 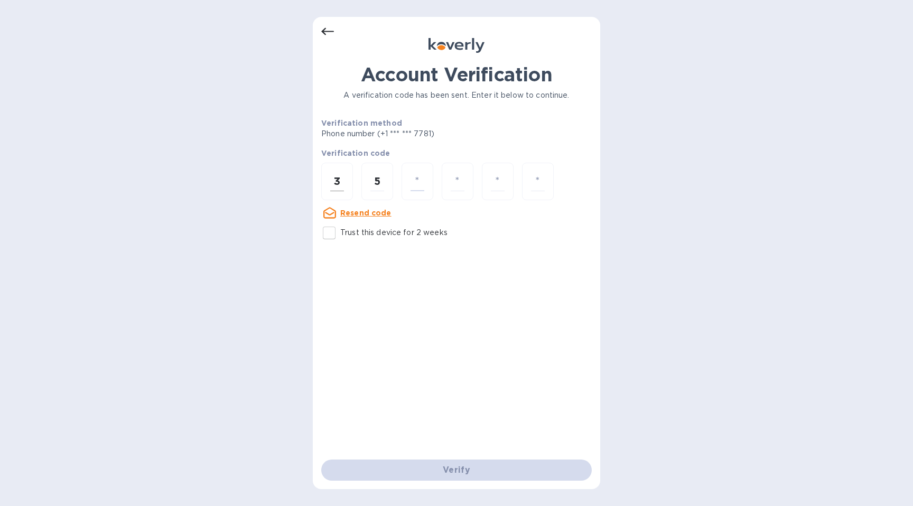 I want to click on u: Resend code, so click(x=366, y=213).